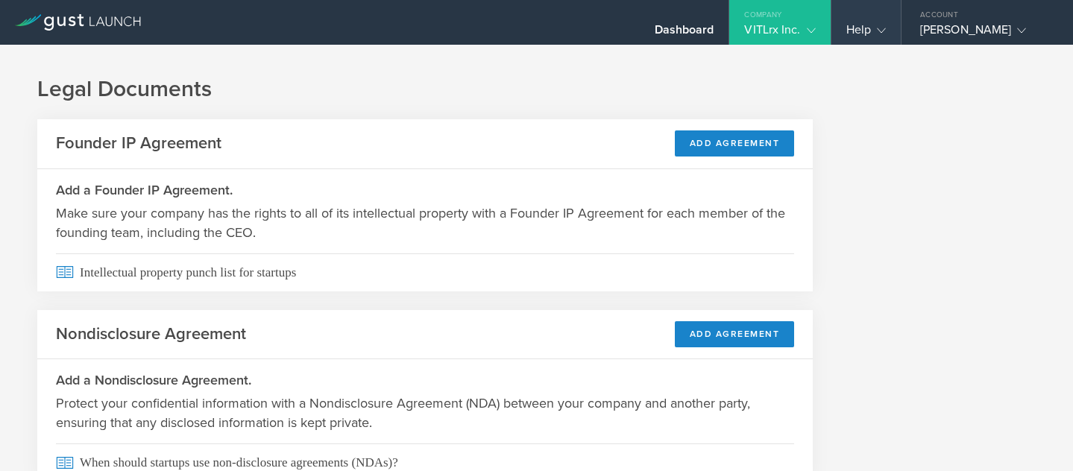  What do you see at coordinates (866, 34) in the screenshot?
I see `div: Help` at bounding box center [866, 34].